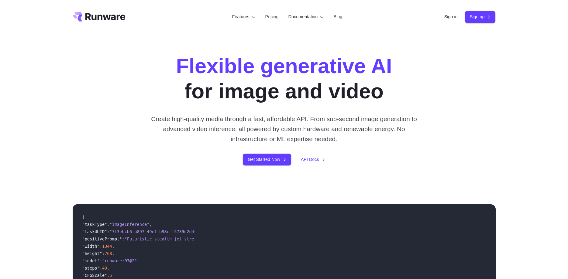 Image resolution: width=568 pixels, height=279 pixels. Describe the element at coordinates (95, 224) in the screenshot. I see `span: "taskType"` at that location.